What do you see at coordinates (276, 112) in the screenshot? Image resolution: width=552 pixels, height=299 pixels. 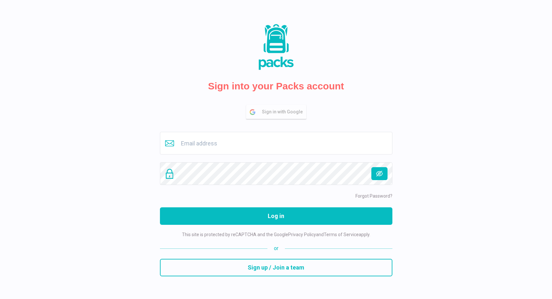 I see `button: Sign in with Google` at bounding box center [276, 112].